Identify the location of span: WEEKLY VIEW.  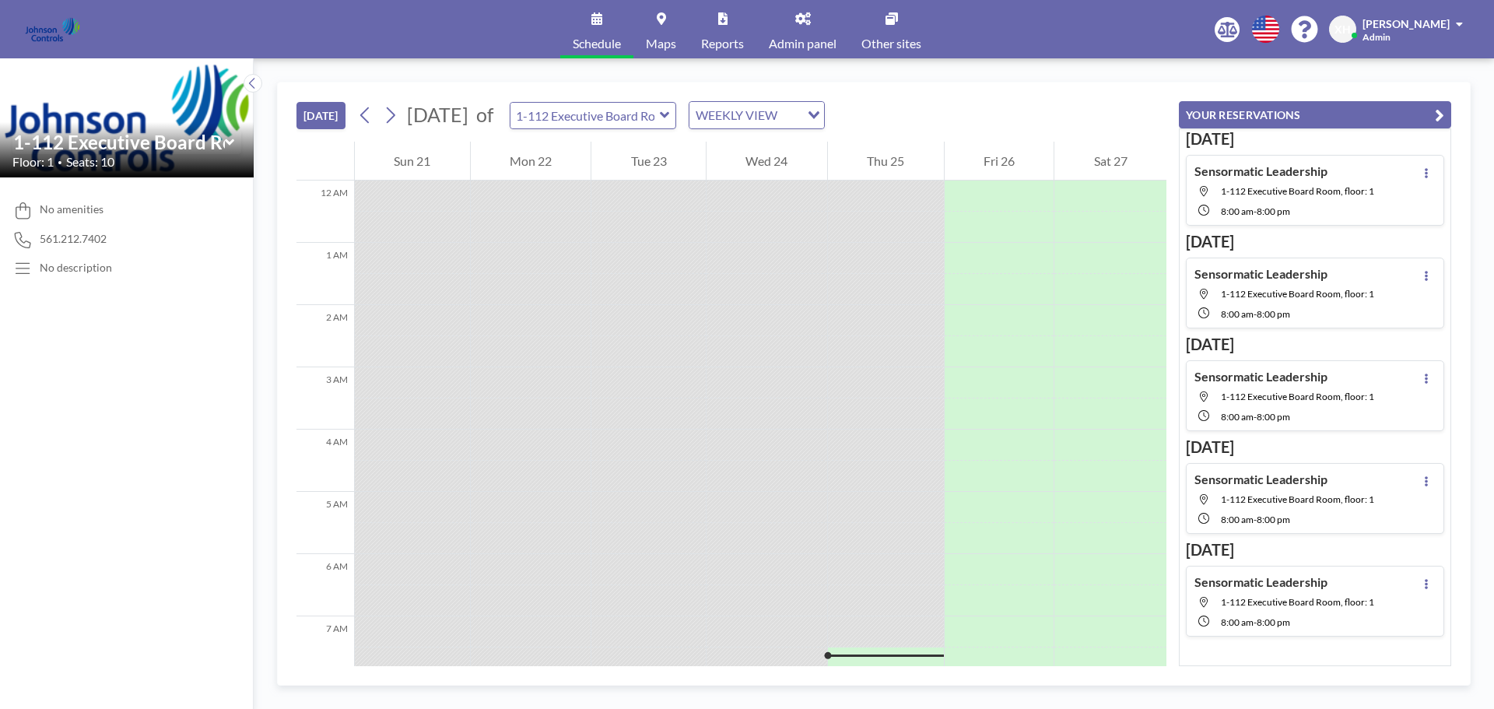
(736, 115).